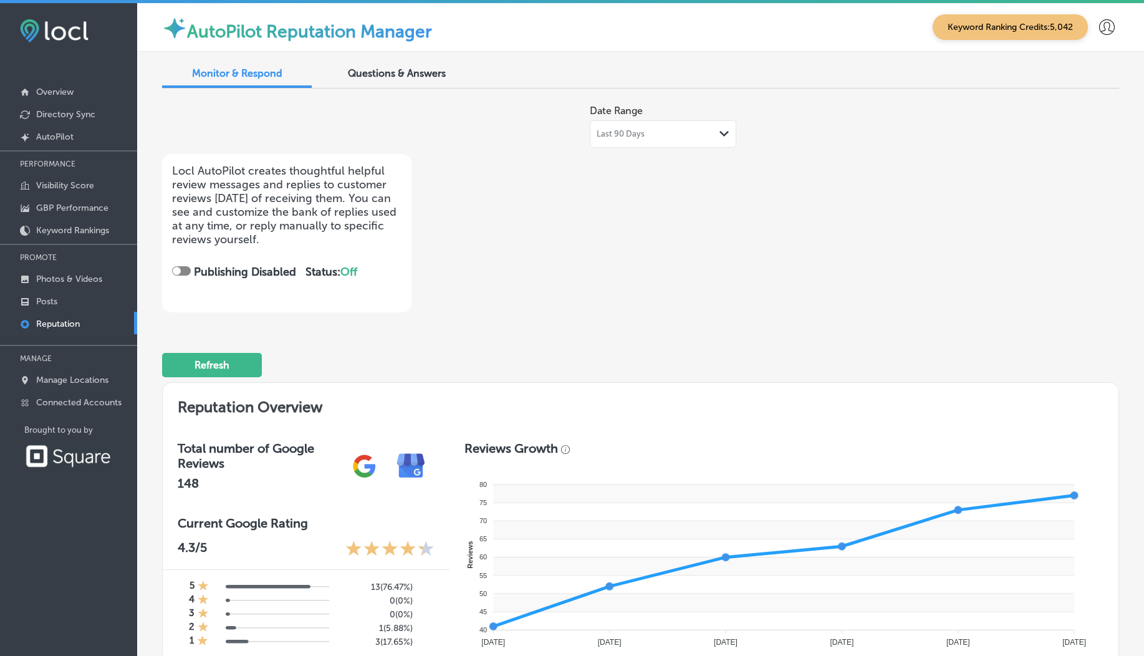  Describe the element at coordinates (396, 73) in the screenshot. I see `span: Questions & Answers` at that location.